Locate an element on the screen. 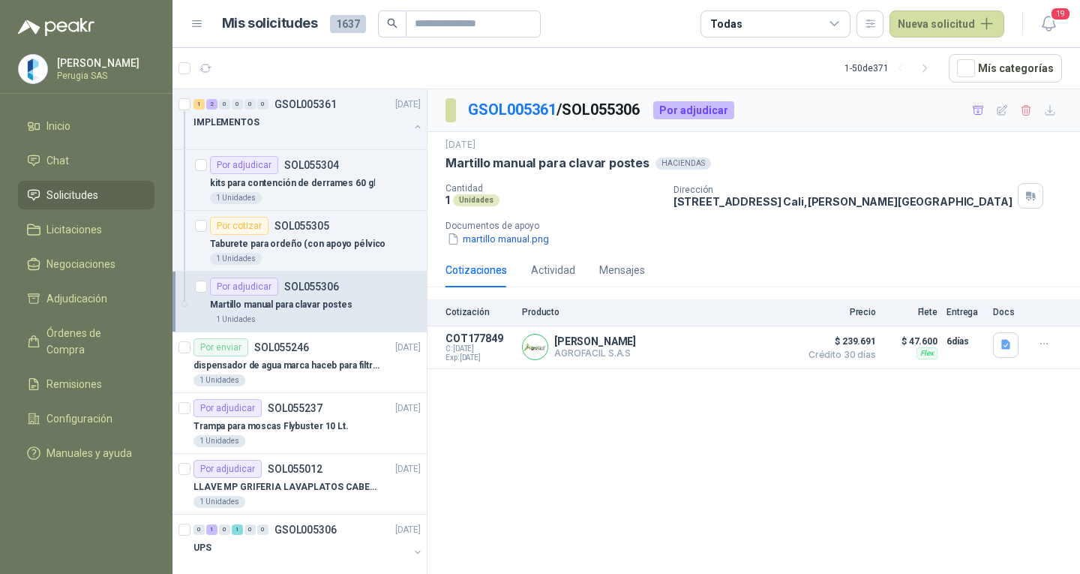 This screenshot has height=574, width=1080. p: Docs is located at coordinates (1008, 312).